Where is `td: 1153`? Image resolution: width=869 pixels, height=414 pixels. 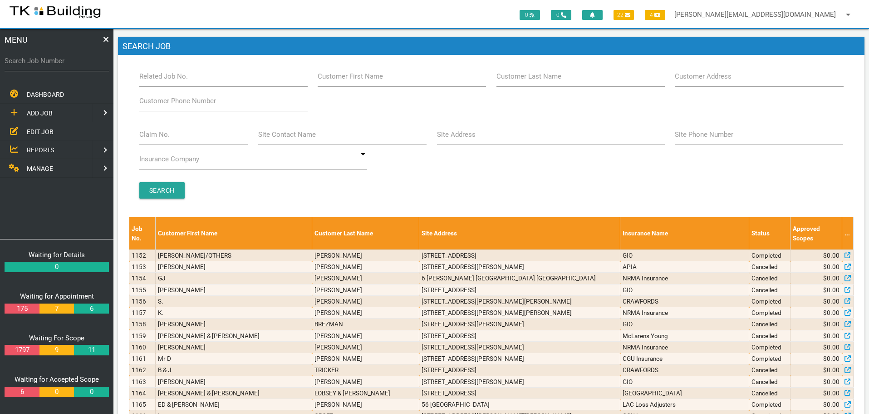 td: 1153 is located at coordinates (143, 266).